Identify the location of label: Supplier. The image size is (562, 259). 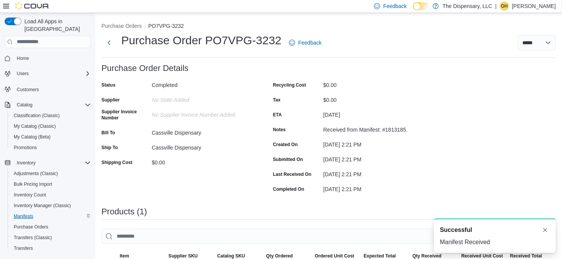
(111, 100).